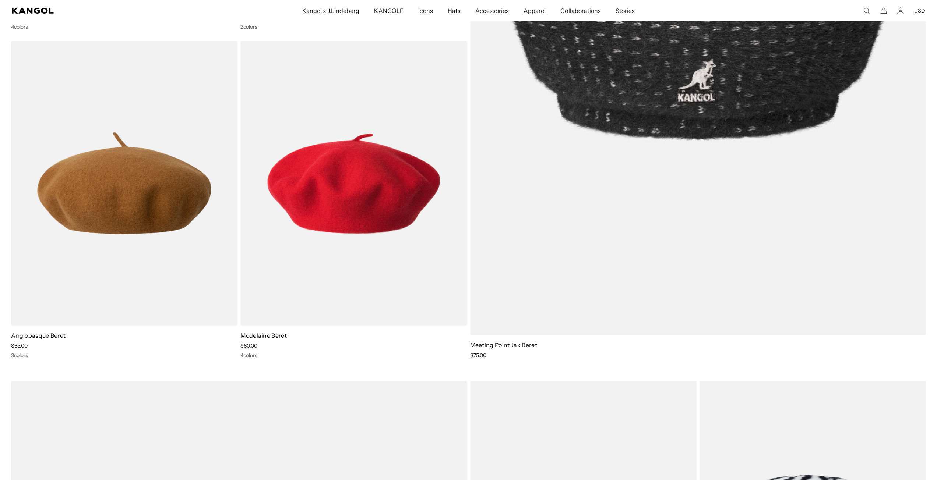  What do you see at coordinates (919, 11) in the screenshot?
I see `button: USD` at bounding box center [919, 11].